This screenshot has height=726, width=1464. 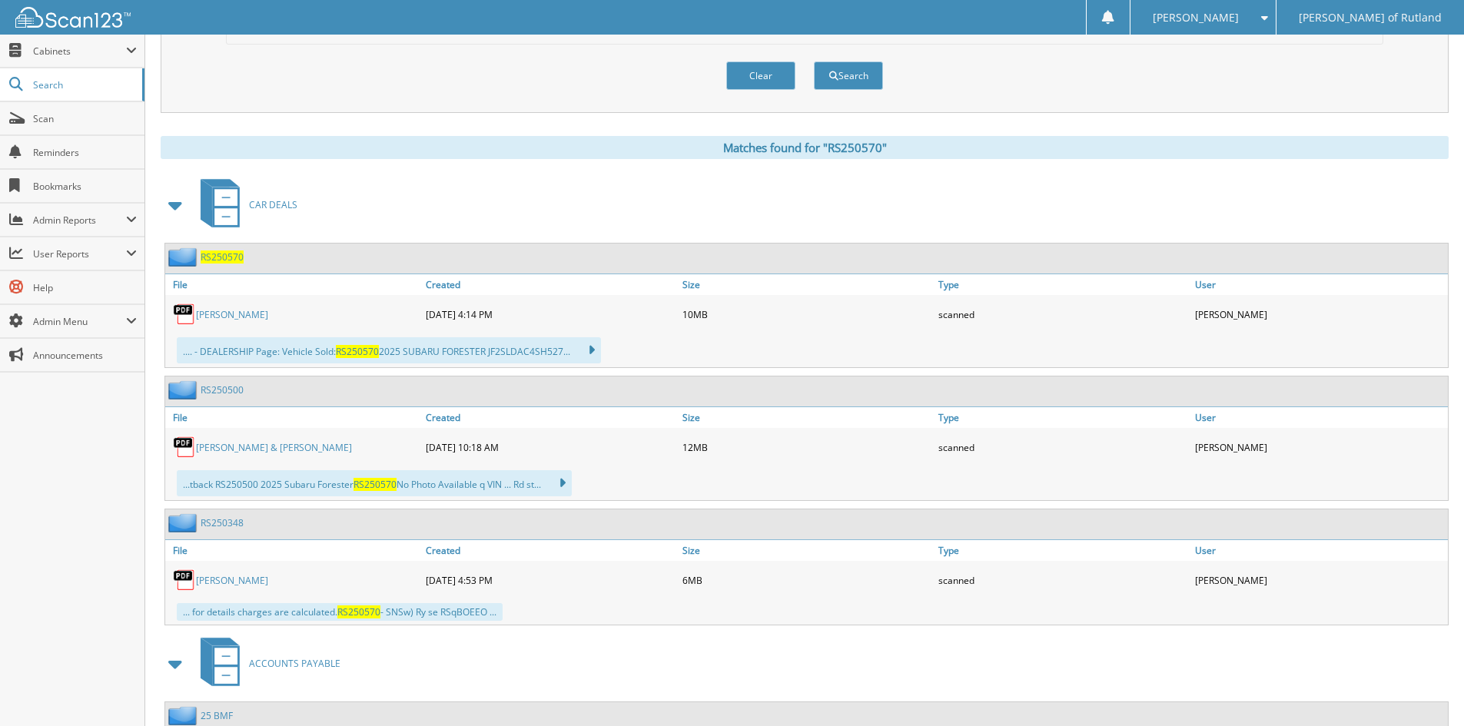 What do you see at coordinates (340, 612) in the screenshot?
I see `div: ... for details charges are calculated. - SNSw) Ry se RSqBOEEO ...` at bounding box center [340, 612].